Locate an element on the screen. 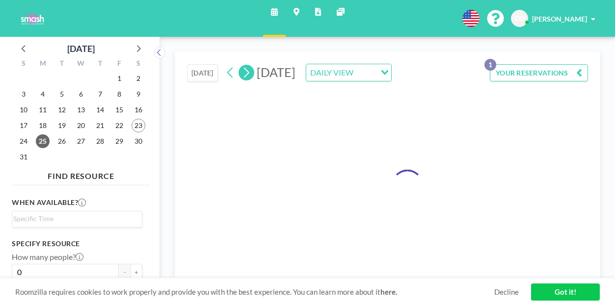 The height and width of the screenshot is (306, 615). span: Sunday, August 3, 2025 is located at coordinates (24, 94).